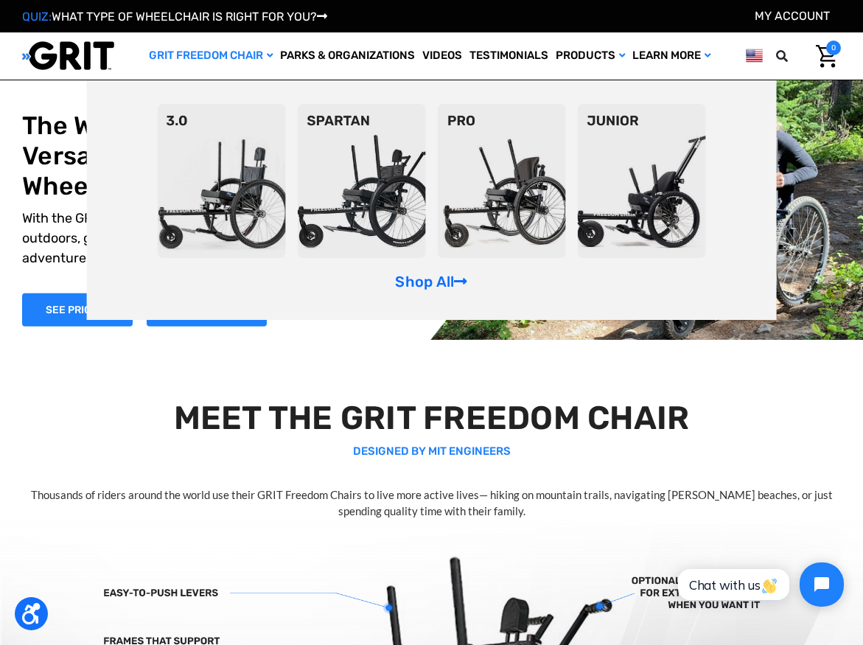 This screenshot has height=645, width=863. Describe the element at coordinates (754, 55) in the screenshot. I see `img: us.png` at that location.